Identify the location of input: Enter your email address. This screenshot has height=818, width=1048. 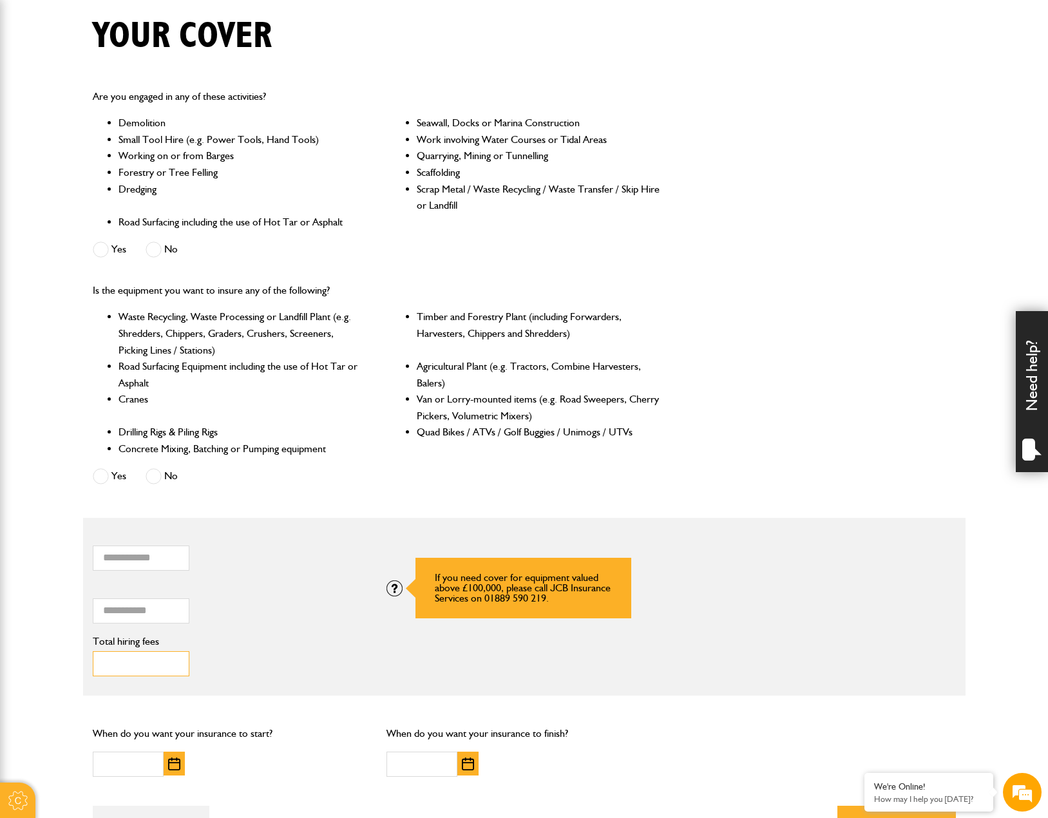
(126, 171).